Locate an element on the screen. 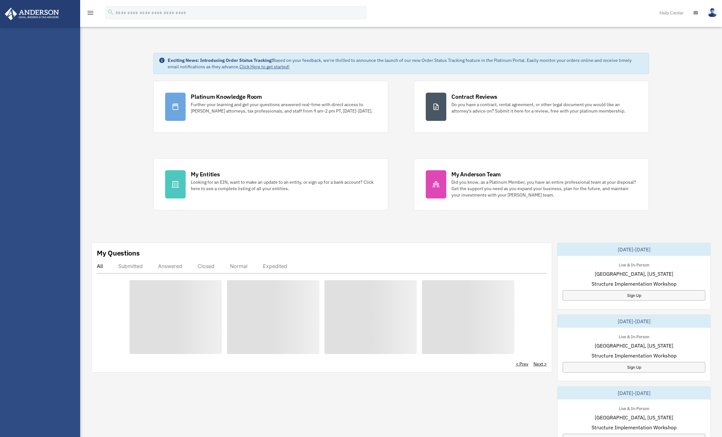  a: menu is located at coordinates (90, 14).